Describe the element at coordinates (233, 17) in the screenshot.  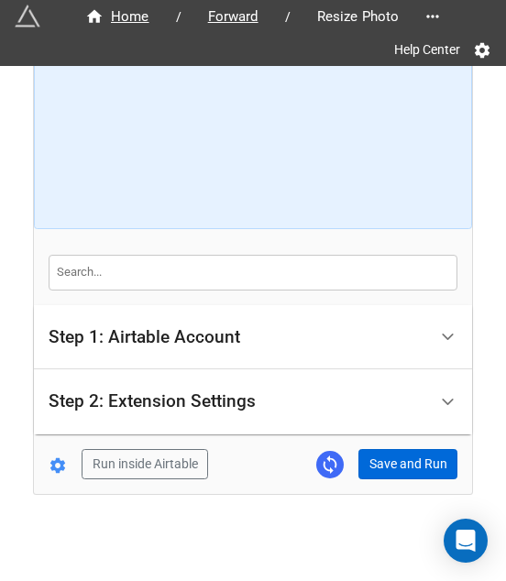
I see `a: Forward` at that location.